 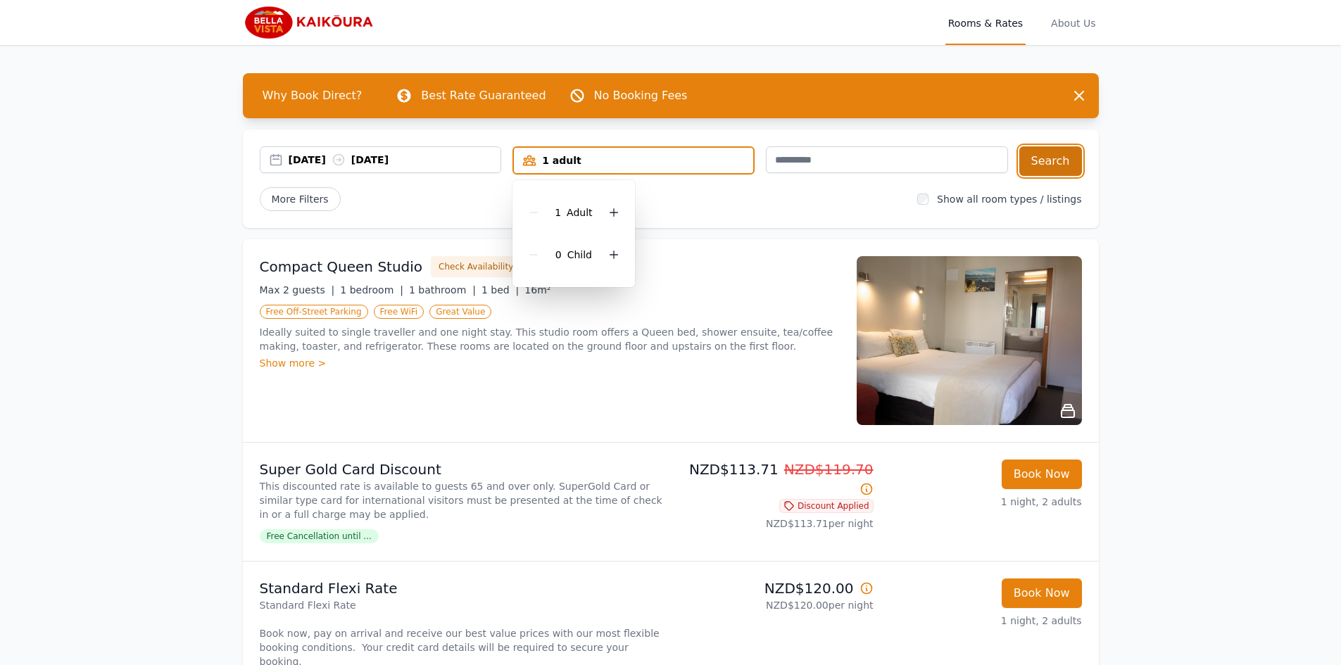 I want to click on div: Show more >, so click(x=550, y=363).